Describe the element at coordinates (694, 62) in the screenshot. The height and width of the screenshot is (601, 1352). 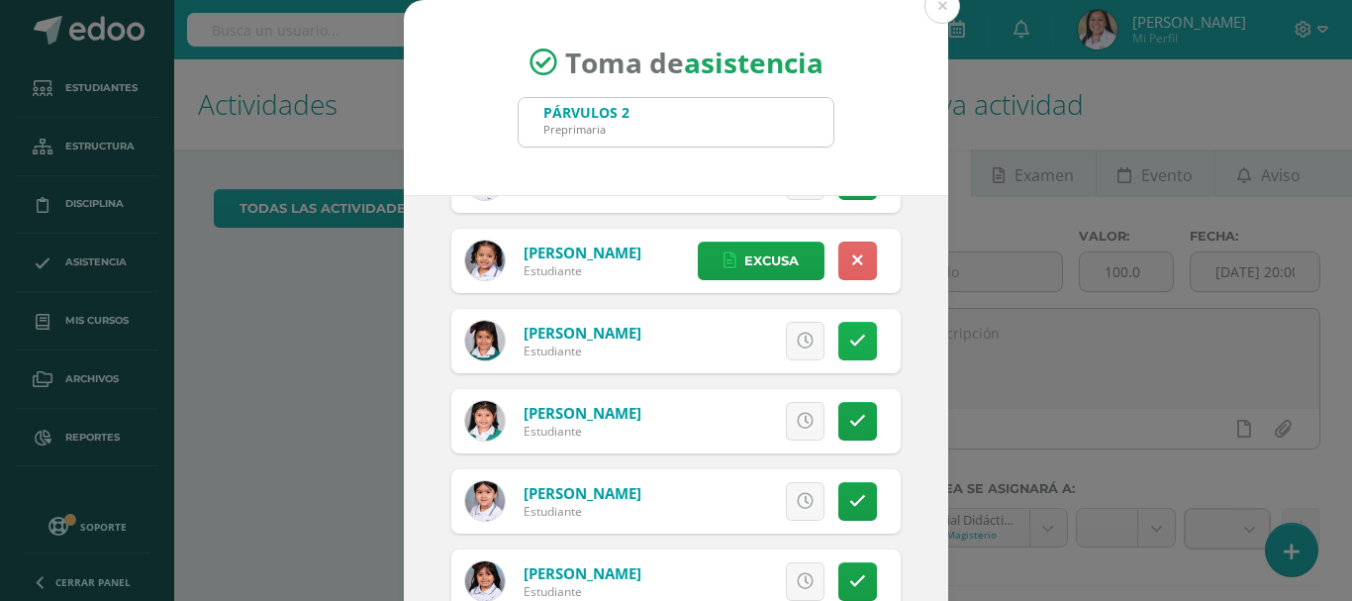
I see `span: Toma de` at that location.